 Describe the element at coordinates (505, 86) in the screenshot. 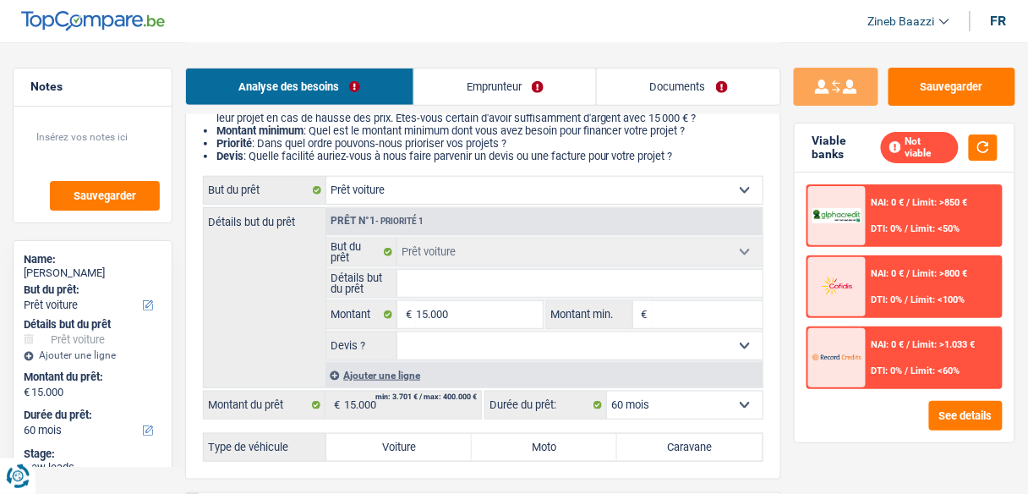

I see `a: Emprunteur` at that location.